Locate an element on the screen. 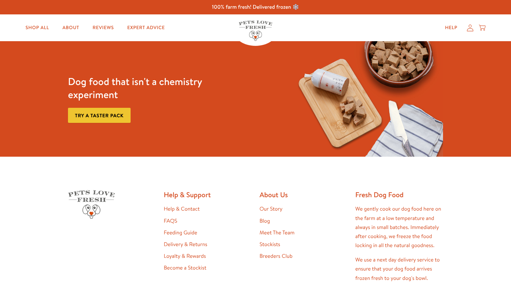  p: We use a next day delivery service to ensure that your dog food arrives frozen fresh to your dog'... is located at coordinates (399, 269).